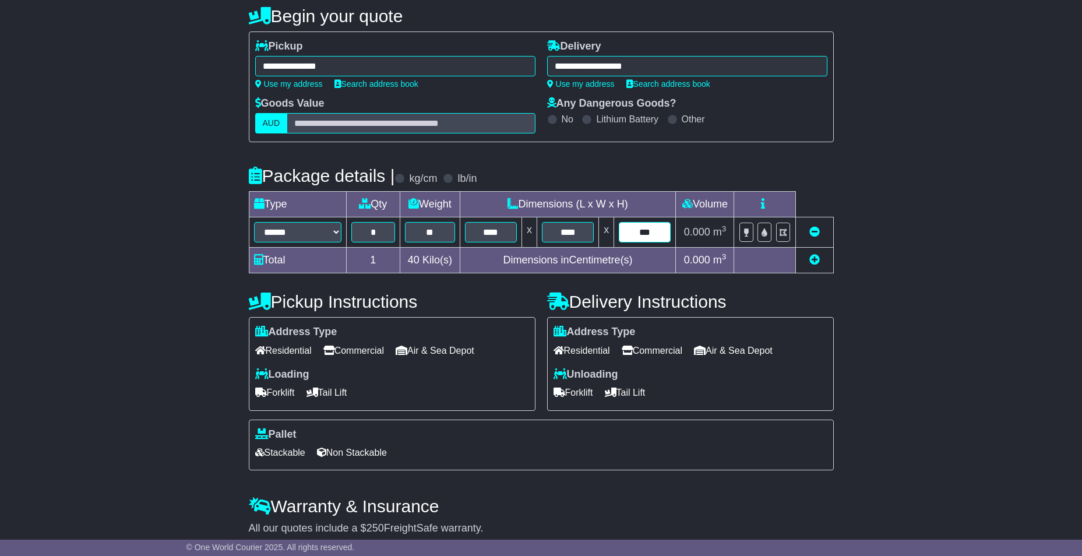 This screenshot has width=1082, height=556. I want to click on label: Any Dangerous Goods?, so click(612, 104).